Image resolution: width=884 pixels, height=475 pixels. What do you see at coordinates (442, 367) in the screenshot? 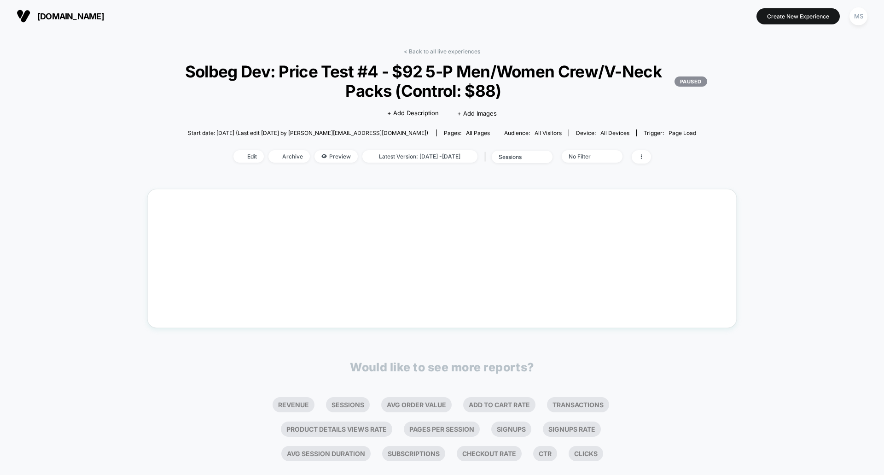
I see `p: Would like to see more reports?` at bounding box center [442, 367].